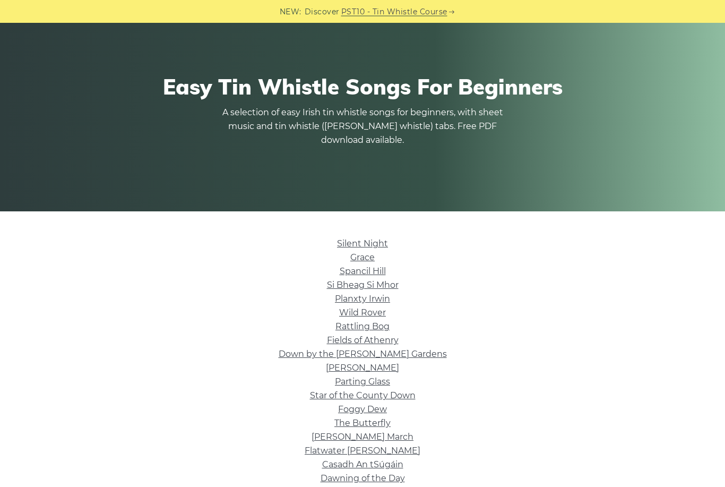  I want to click on a: Star of the County Down, so click(363, 396).